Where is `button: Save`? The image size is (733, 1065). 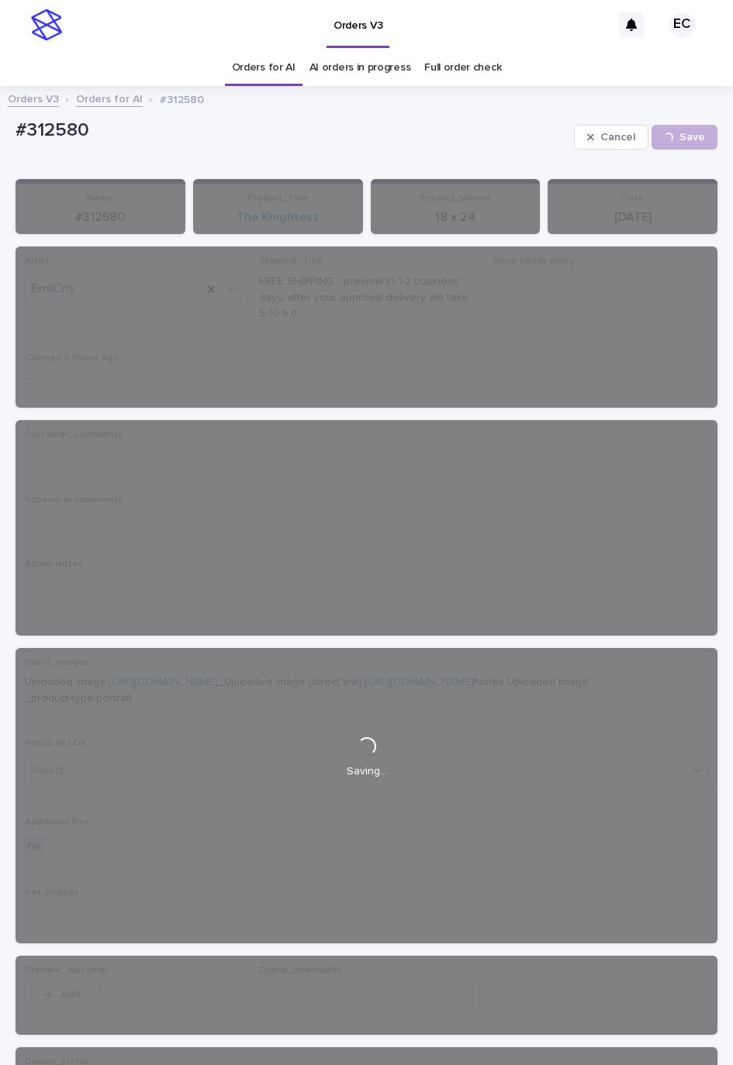
button: Save is located at coordinates (684, 137).